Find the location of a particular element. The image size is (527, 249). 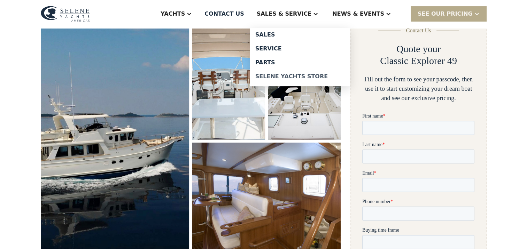

nav: Sales & Service is located at coordinates (300, 57).